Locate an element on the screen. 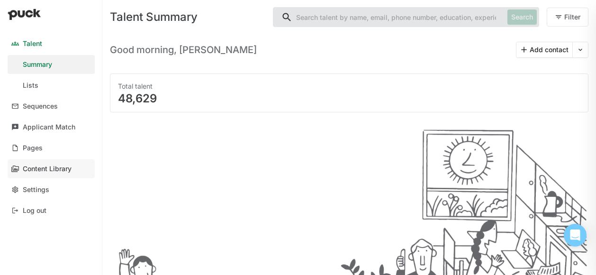 This screenshot has width=596, height=275. a: Pages is located at coordinates (51, 148).